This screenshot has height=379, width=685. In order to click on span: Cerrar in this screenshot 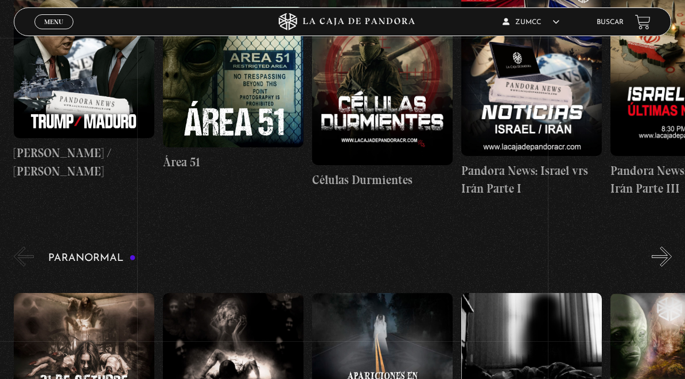, I will do `click(53, 32)`.